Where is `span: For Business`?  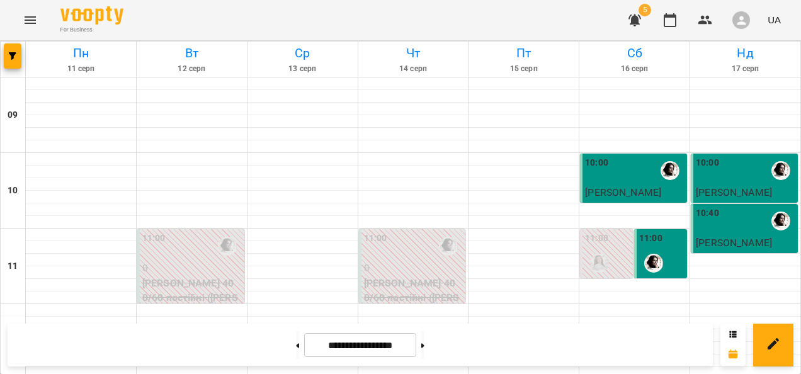
span: For Business is located at coordinates (92, 30).